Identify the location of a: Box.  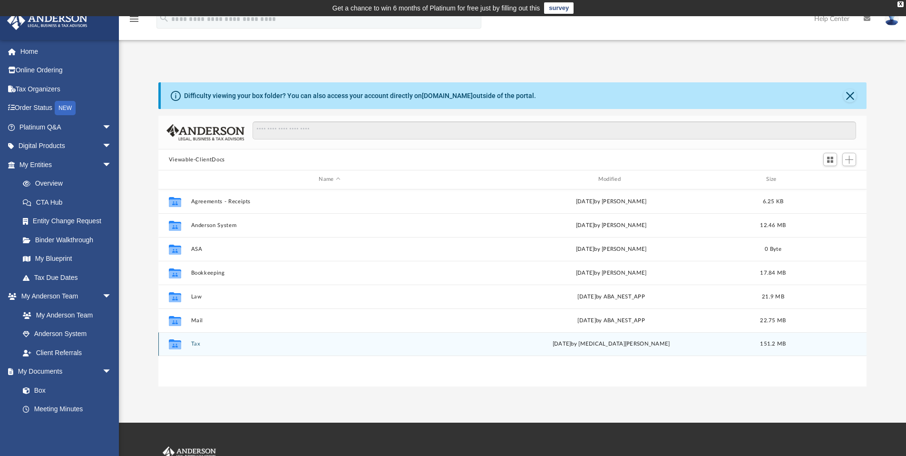
(65, 390).